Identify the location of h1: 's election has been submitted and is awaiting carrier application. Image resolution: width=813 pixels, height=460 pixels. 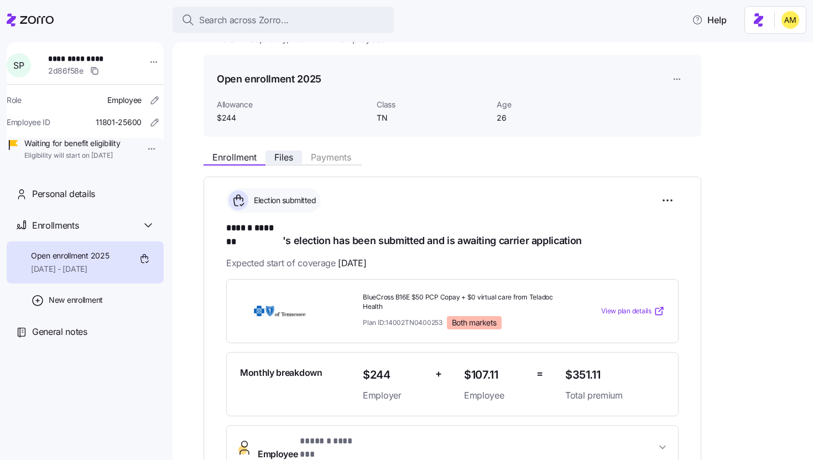
(453, 234).